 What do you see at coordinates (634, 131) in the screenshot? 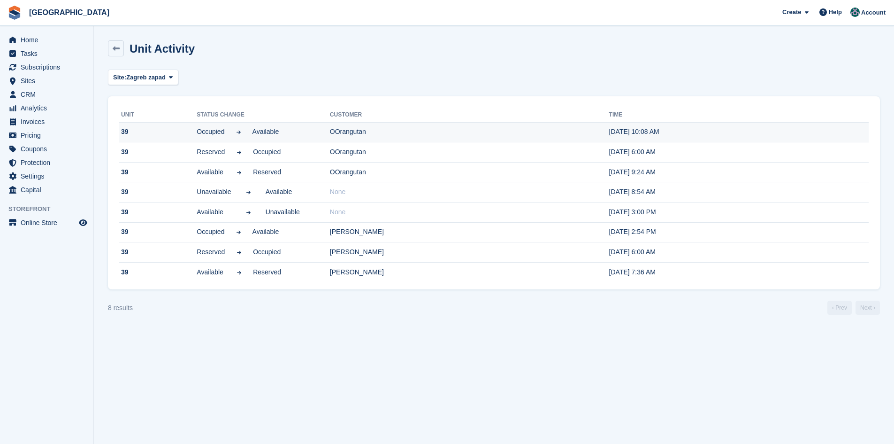
I see `time: 2025-09-30 08:08:21 UTC` at bounding box center [634, 131].